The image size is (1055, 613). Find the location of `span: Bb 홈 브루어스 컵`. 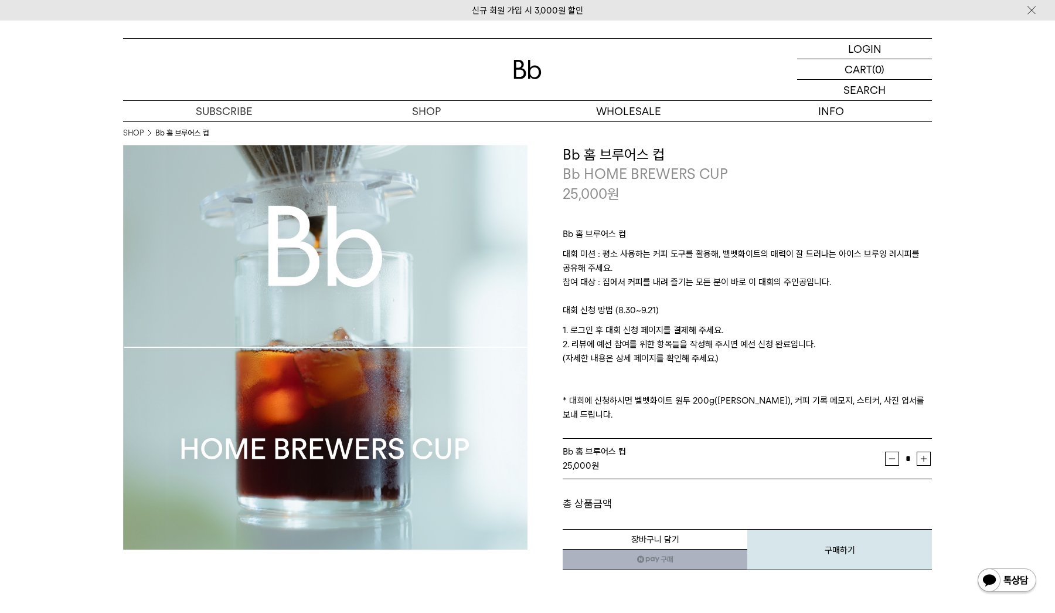

span: Bb 홈 브루어스 컵 is located at coordinates (595, 451).